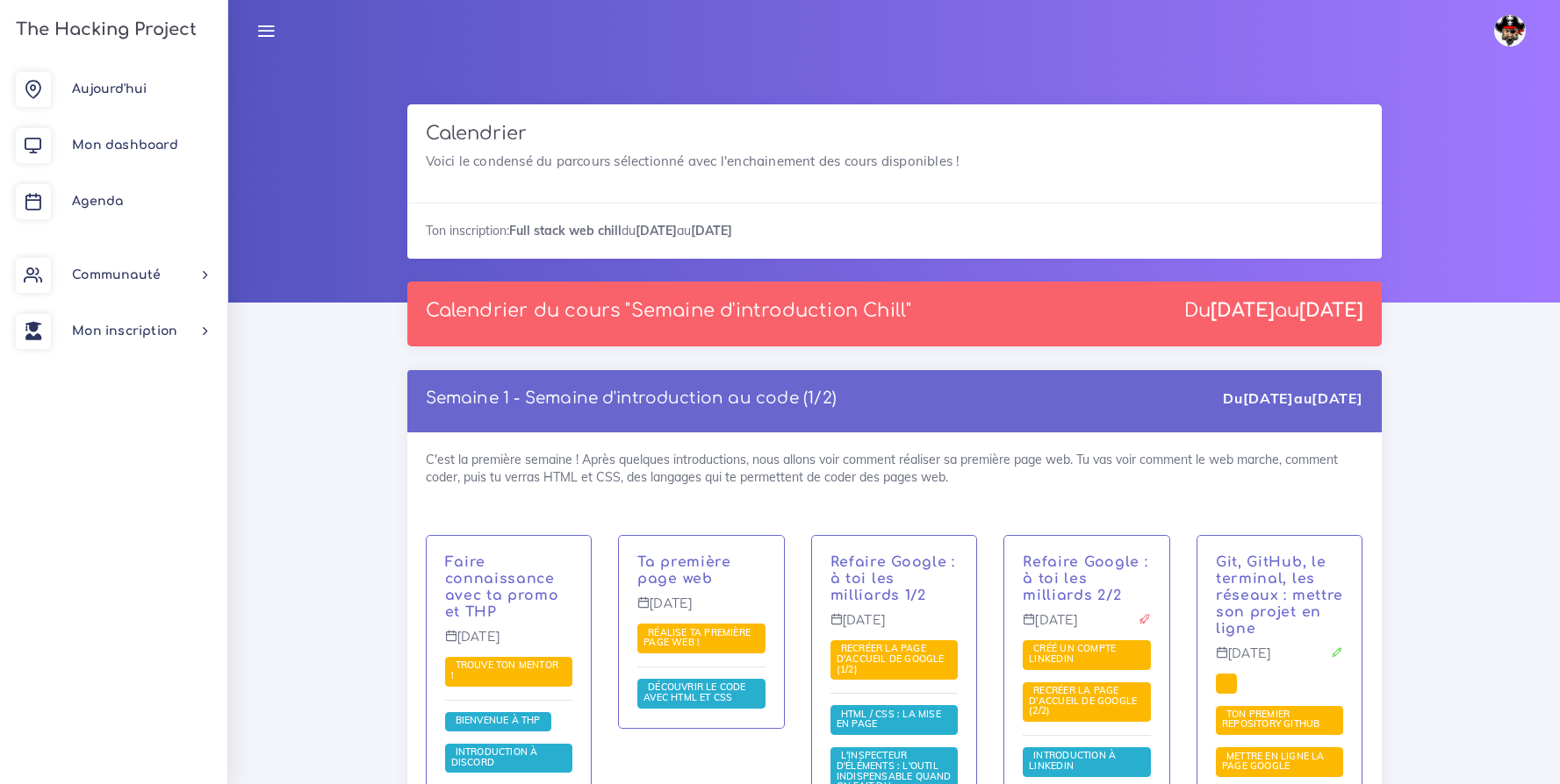  Describe the element at coordinates (1087, 655) in the screenshot. I see `span: Dans ce projet, tu vas mettre en place un compte LinkedIn et le préparer pour ta future vie.` at that location.